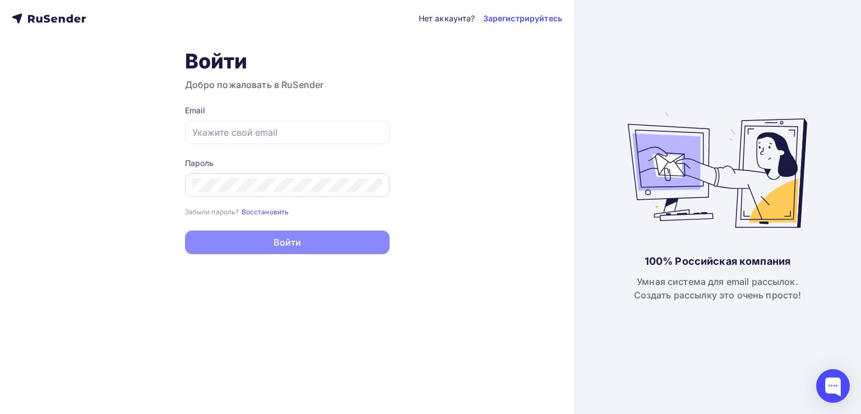 The image size is (861, 414). I want to click on div: 100% Российская компания, so click(717, 261).